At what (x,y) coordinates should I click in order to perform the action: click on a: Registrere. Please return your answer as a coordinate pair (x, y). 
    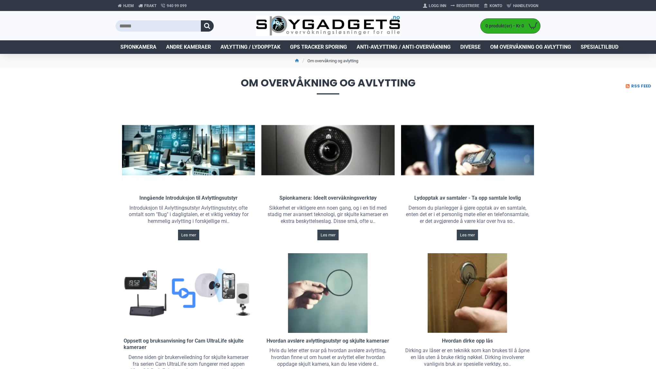
    Looking at the image, I should click on (465, 6).